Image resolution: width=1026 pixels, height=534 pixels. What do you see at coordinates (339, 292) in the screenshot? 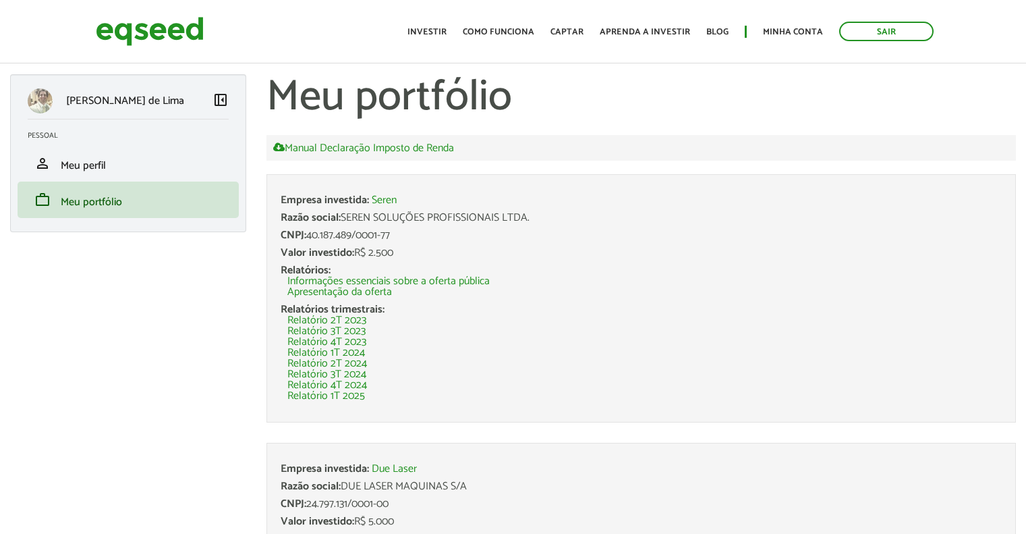
I see `a: Apresentação da oferta` at bounding box center [339, 292].